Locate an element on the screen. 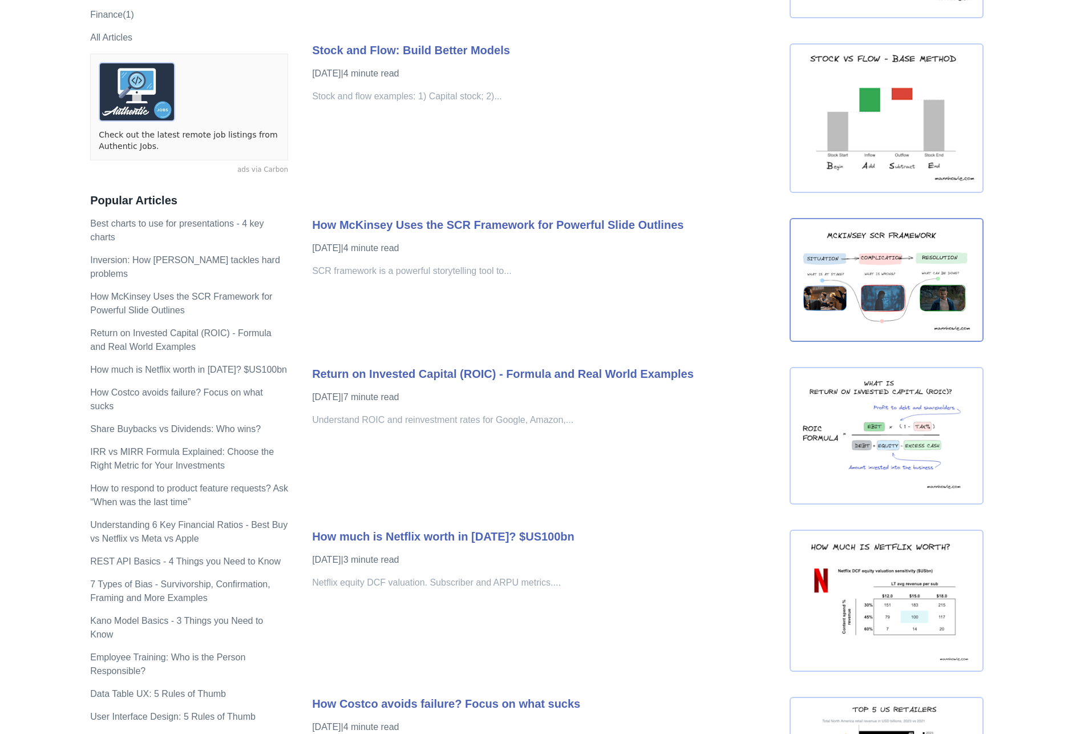  img: return-on-invested-capital is located at coordinates (886, 435).